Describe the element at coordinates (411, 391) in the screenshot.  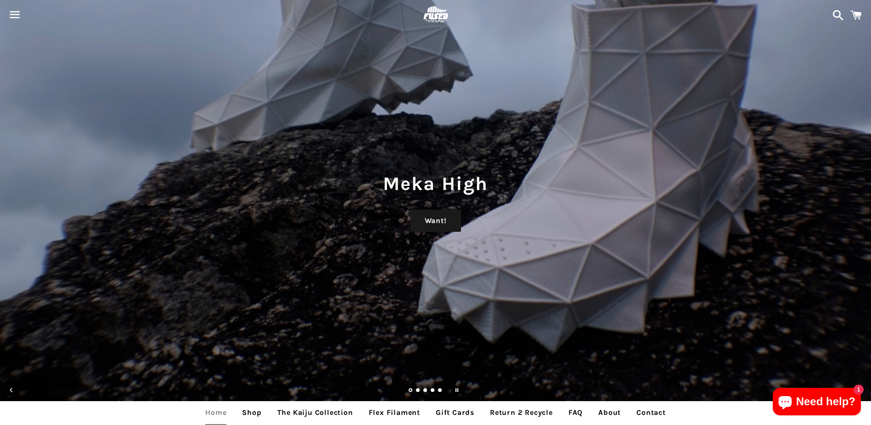
I see `a: Slide 1, current` at that location.